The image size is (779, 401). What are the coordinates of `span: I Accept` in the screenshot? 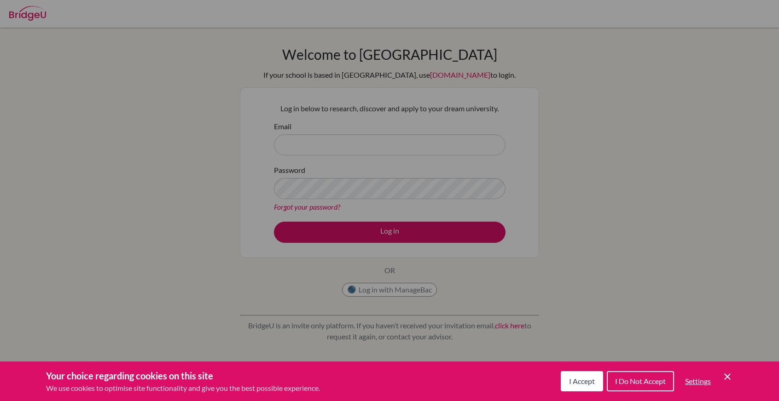 It's located at (582, 381).